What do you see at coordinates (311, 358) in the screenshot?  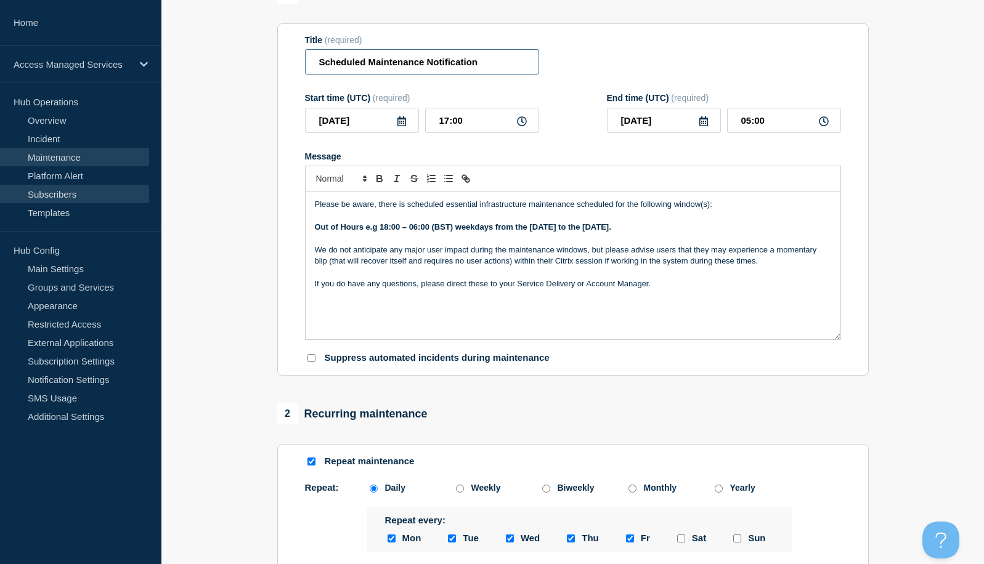 I see `input: Suppress automated incidents during maintenance` at bounding box center [311, 358].